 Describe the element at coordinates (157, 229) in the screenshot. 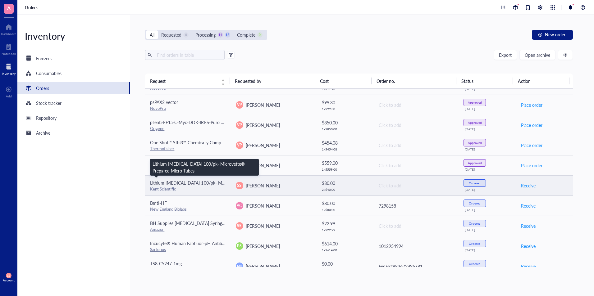

I see `a: Amazon` at that location.